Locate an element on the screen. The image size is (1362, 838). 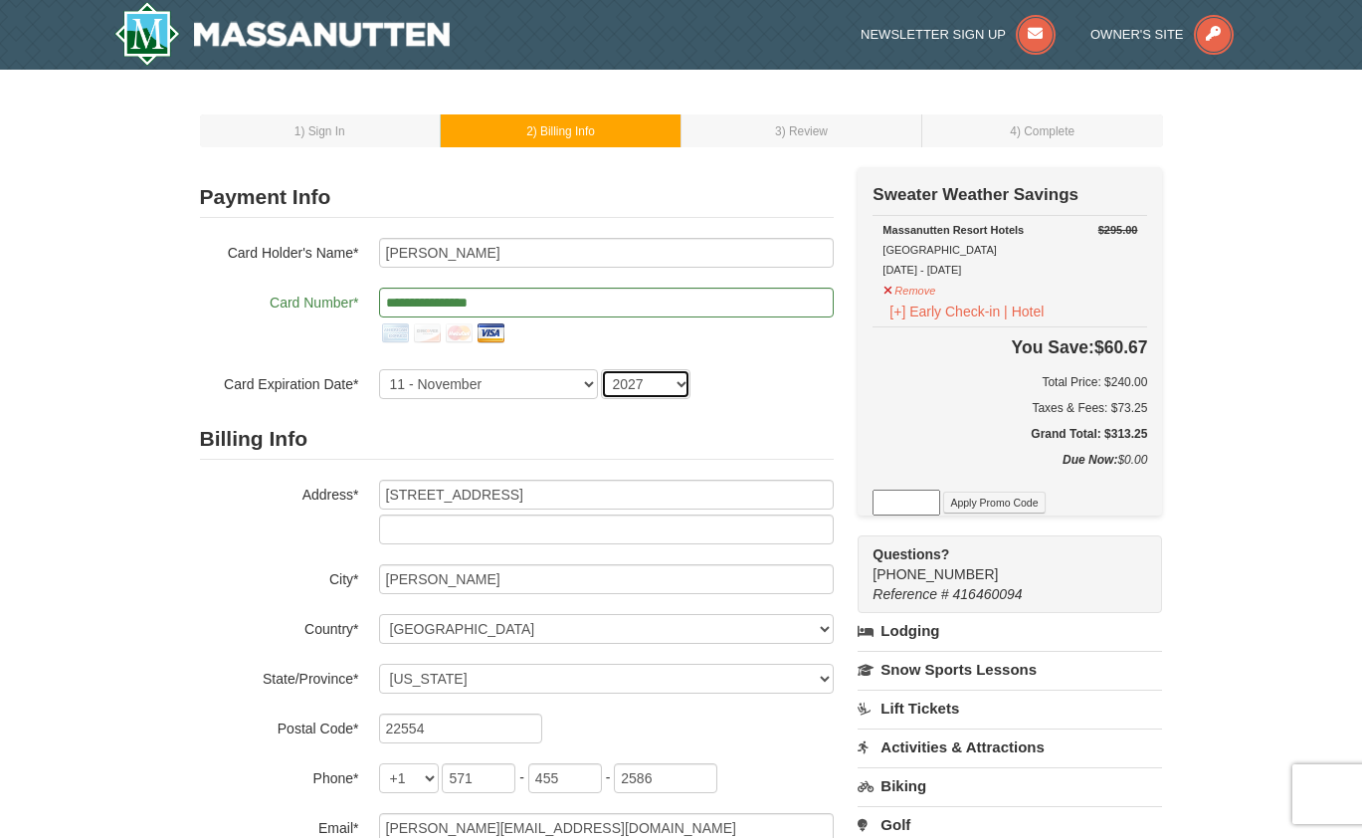
span: Newsletter Sign Up is located at coordinates (933, 34).